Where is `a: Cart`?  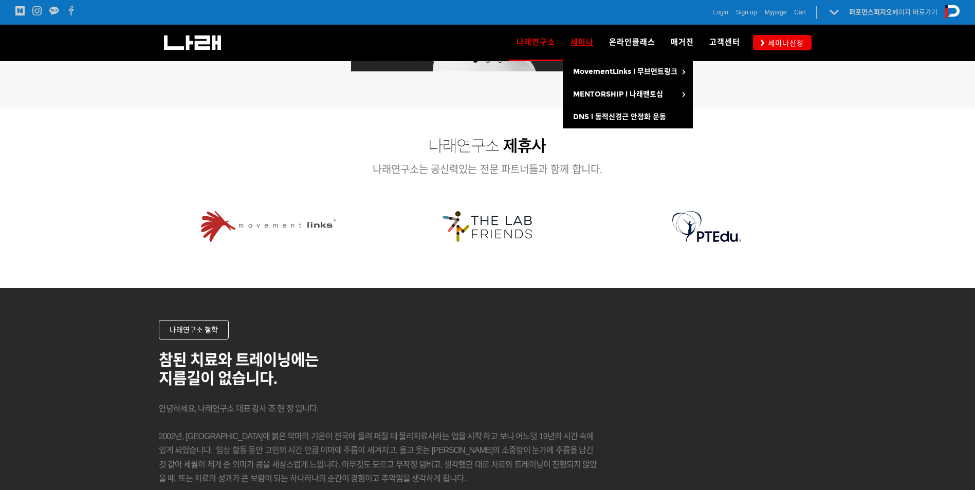
a: Cart is located at coordinates (799, 12).